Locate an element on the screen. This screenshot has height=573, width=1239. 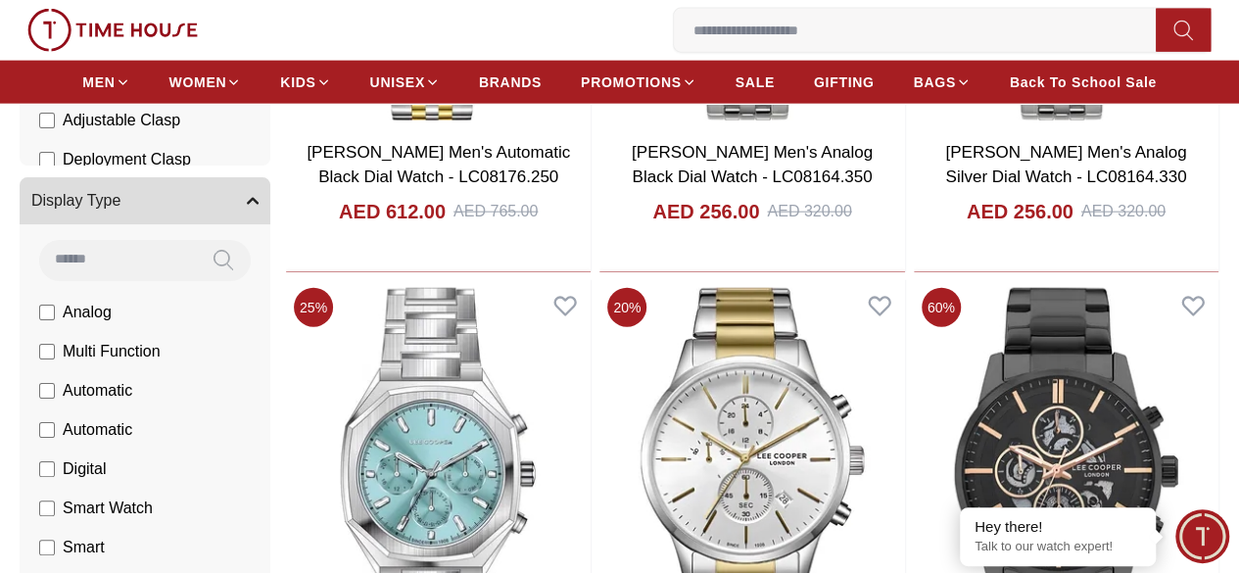
a: BAGS is located at coordinates (941, 82).